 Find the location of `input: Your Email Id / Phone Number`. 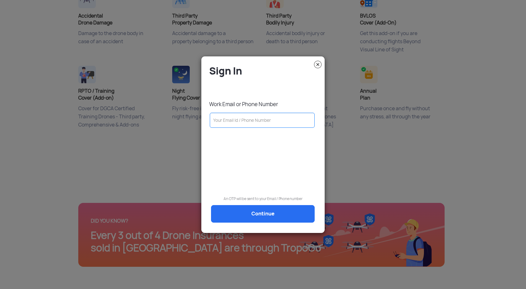

input: Your Email Id / Phone Number is located at coordinates (262, 120).